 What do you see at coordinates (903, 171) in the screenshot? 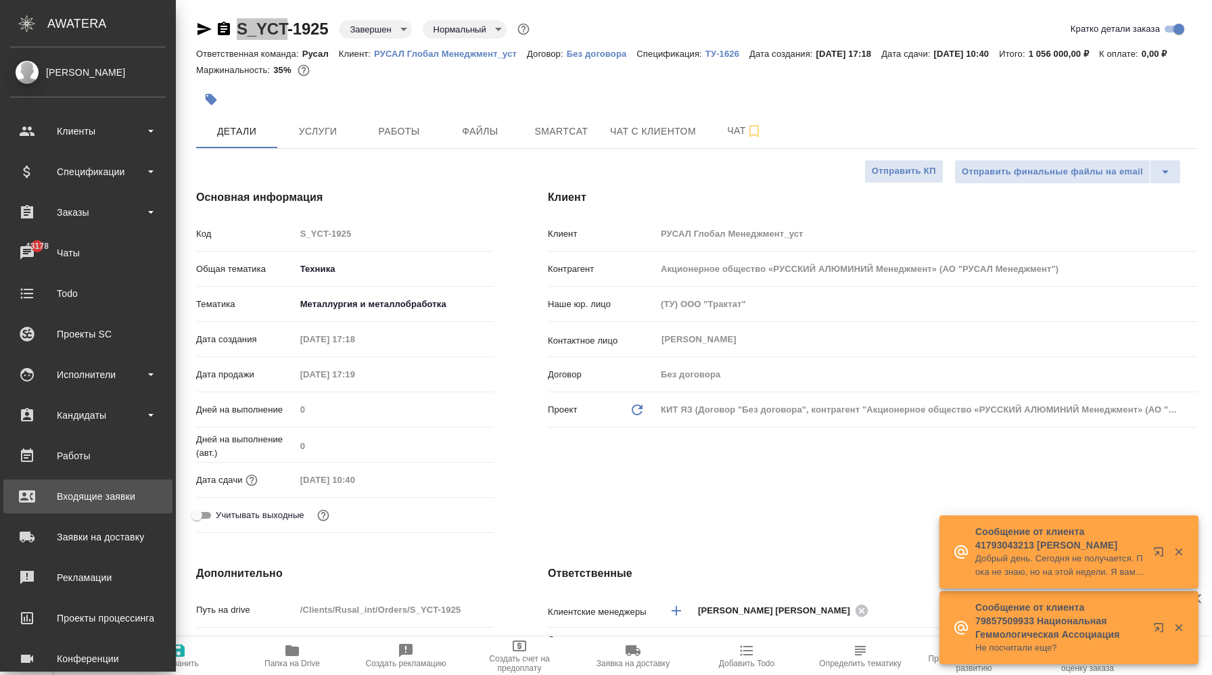
I see `button: Отправить КП` at bounding box center [903, 171].